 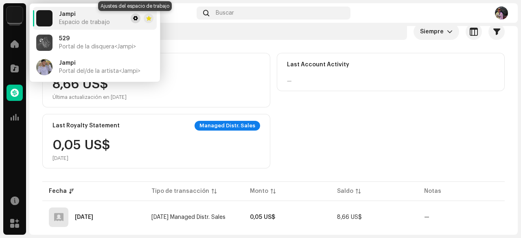 What do you see at coordinates (180, 191) in the screenshot?
I see `div: Tipo de transacción` at bounding box center [180, 191].